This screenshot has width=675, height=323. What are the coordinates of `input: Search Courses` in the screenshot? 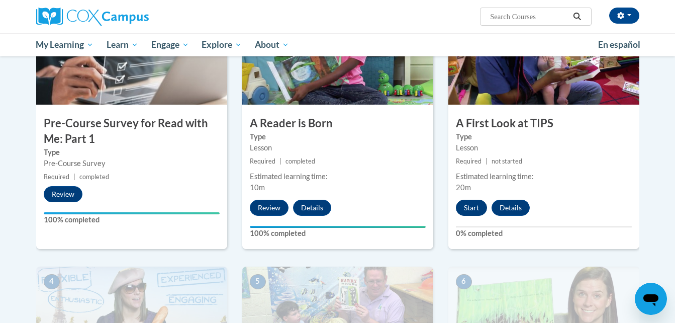 It's located at (529, 17).